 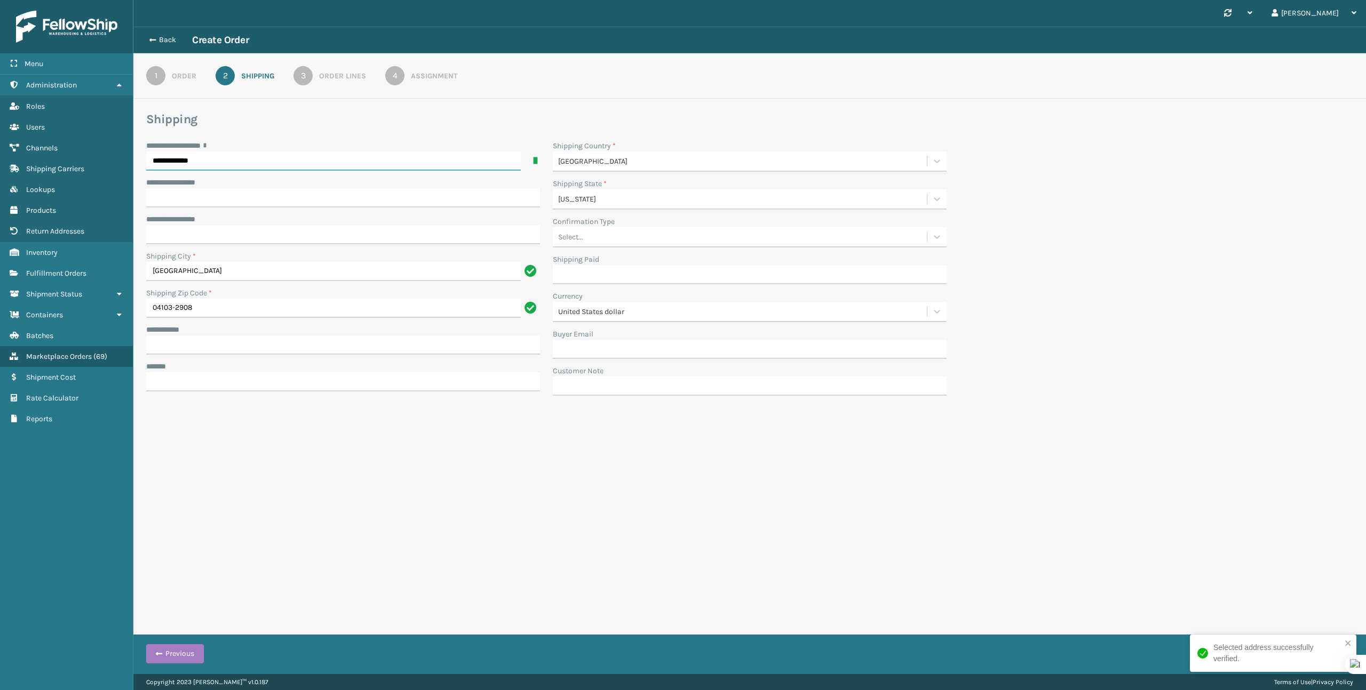 What do you see at coordinates (343, 76) in the screenshot?
I see `div: Order Lines` at bounding box center [343, 76].